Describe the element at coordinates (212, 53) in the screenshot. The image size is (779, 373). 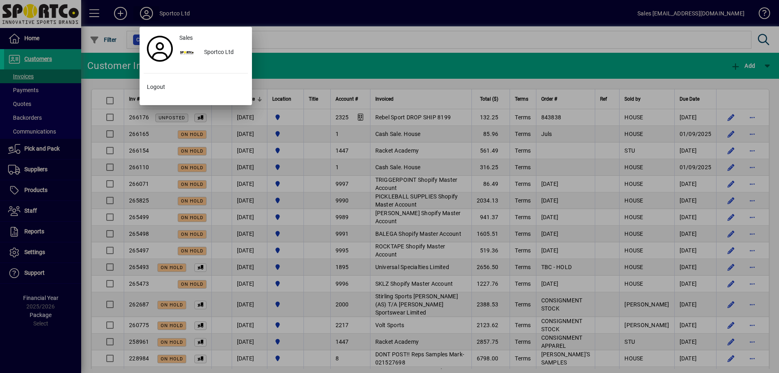
I see `button: Sportco Ltd` at that location.